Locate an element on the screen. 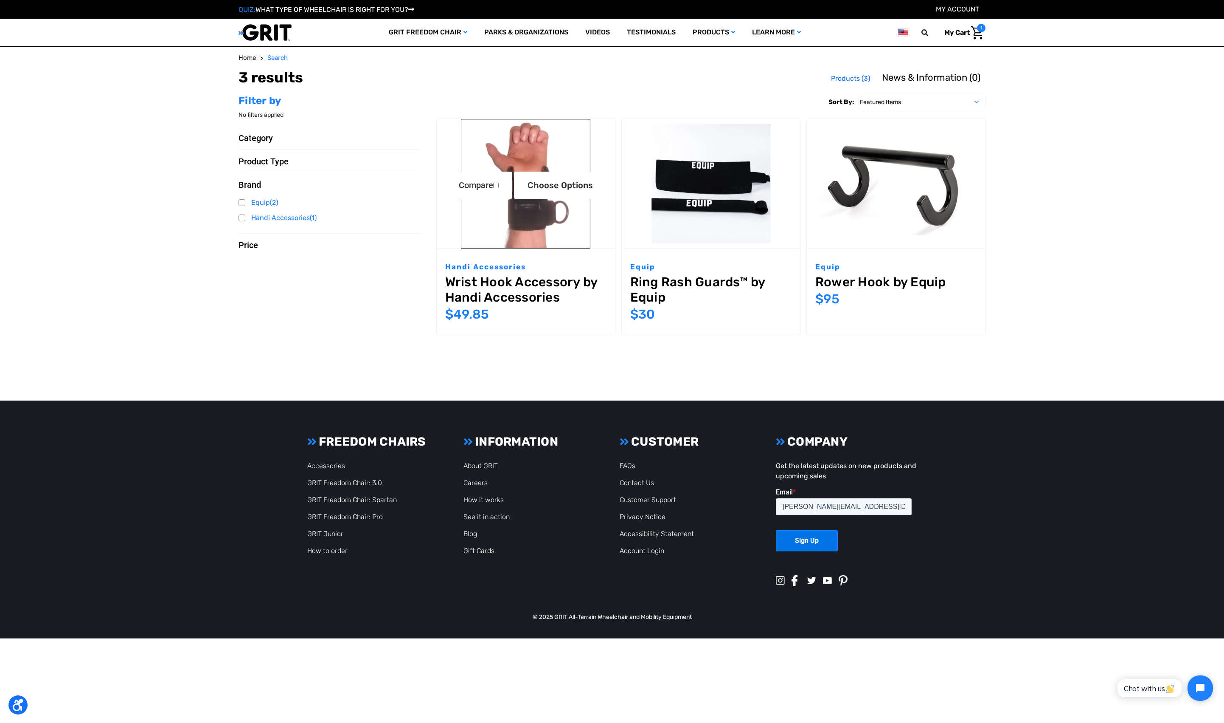 This screenshot has width=1224, height=723. a: QUIZ:WHAT TYPE OF WHEELCHAIR IS RIGHT FOR YOU? is located at coordinates (327, 9).